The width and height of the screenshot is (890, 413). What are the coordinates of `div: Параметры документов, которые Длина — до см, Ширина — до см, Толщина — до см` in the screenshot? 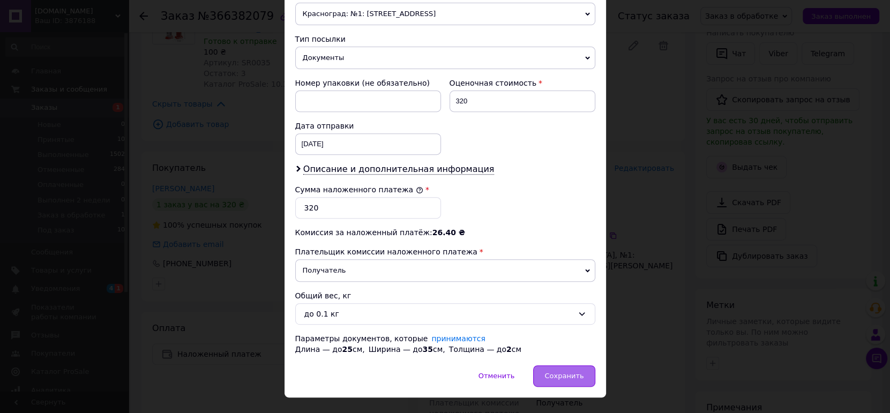 It's located at (445, 344).